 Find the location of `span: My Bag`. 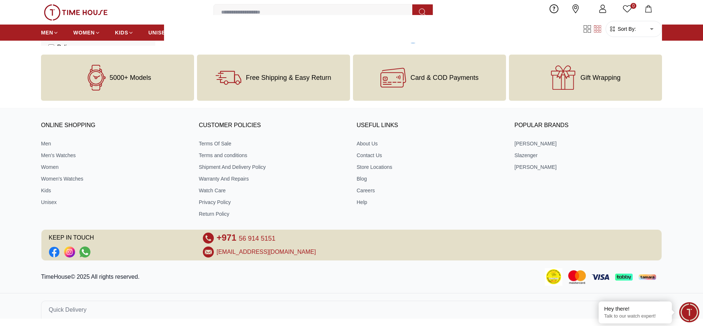

span: My Bag is located at coordinates (648, 16).